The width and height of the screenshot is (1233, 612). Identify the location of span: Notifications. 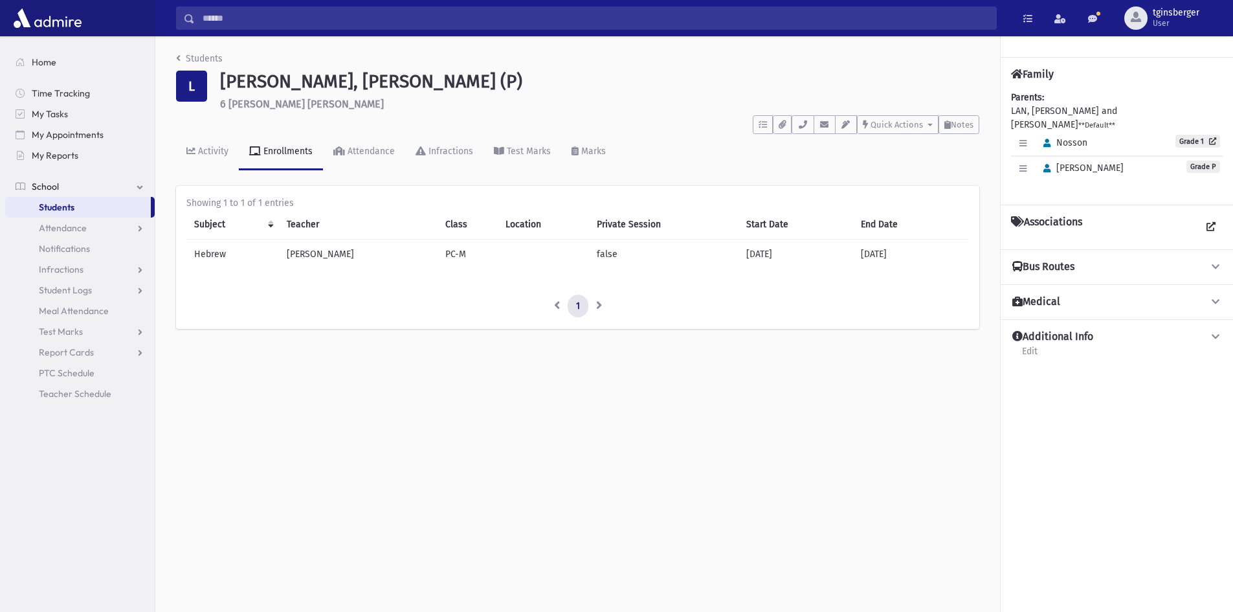
(64, 249).